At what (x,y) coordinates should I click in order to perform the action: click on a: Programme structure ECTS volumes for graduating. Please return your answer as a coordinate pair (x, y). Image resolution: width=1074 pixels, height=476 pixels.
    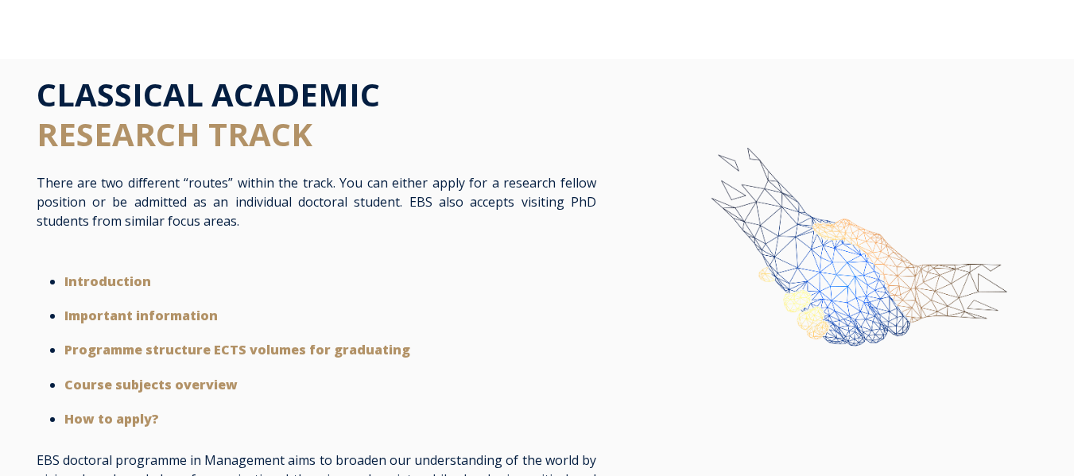
    Looking at the image, I should click on (237, 350).